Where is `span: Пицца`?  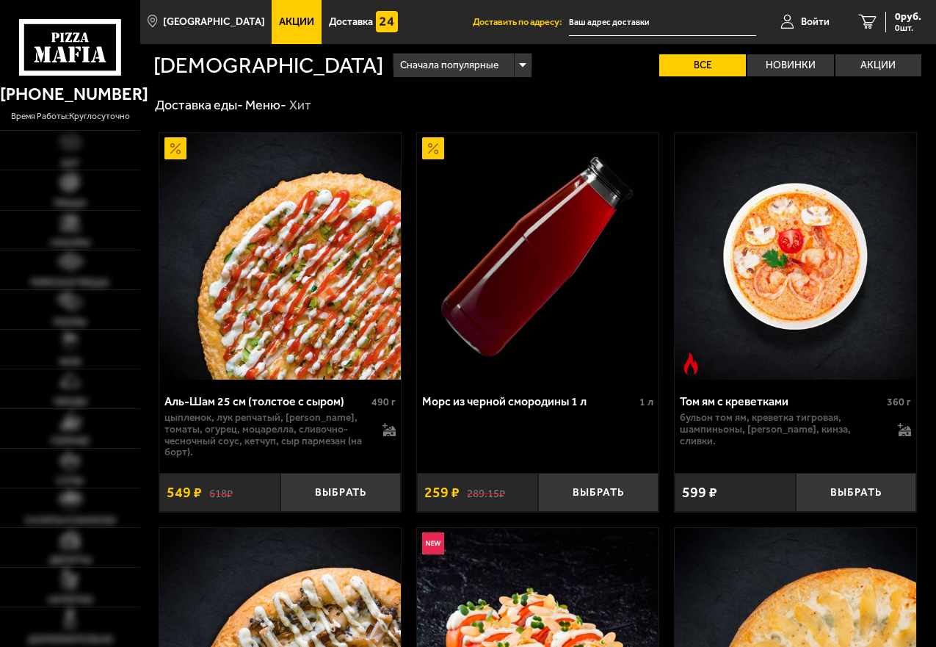
span: Пицца is located at coordinates (70, 203).